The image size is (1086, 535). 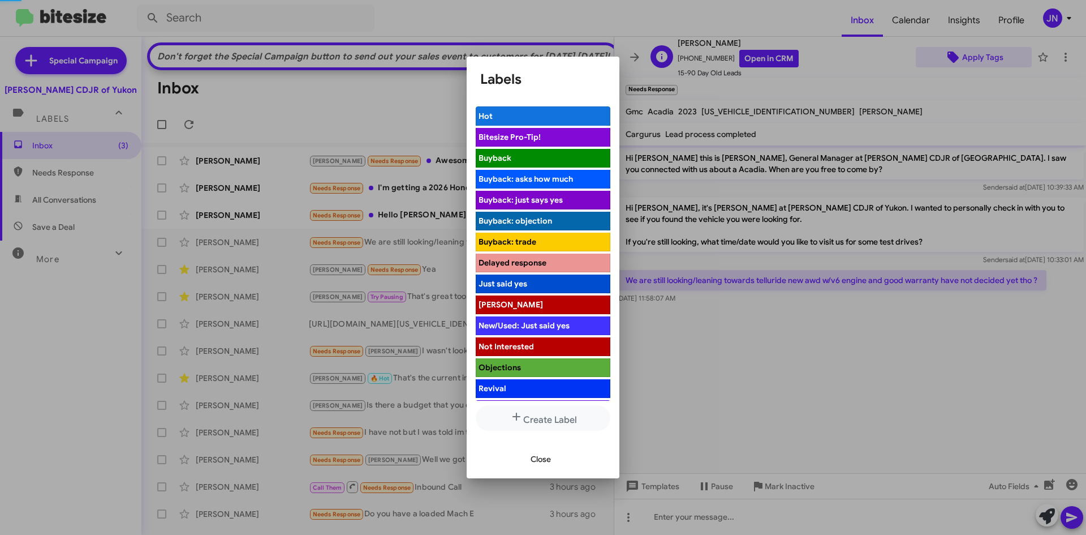 I want to click on span: Buyback: objection, so click(x=515, y=221).